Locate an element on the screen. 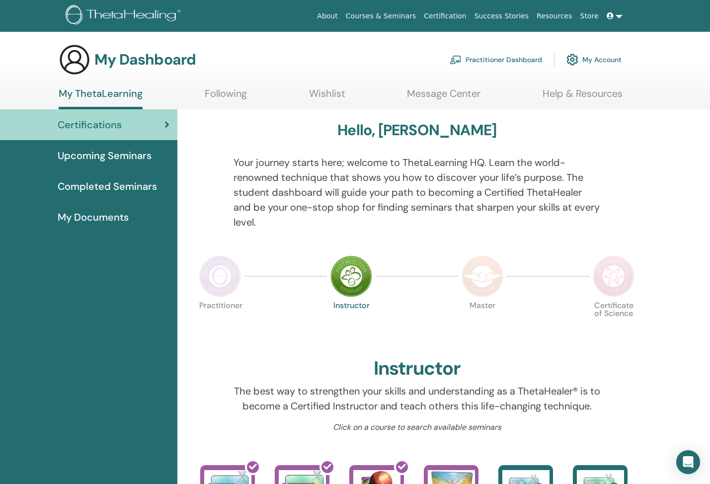 This screenshot has width=710, height=484. p: Certificate of Science is located at coordinates (614, 323).